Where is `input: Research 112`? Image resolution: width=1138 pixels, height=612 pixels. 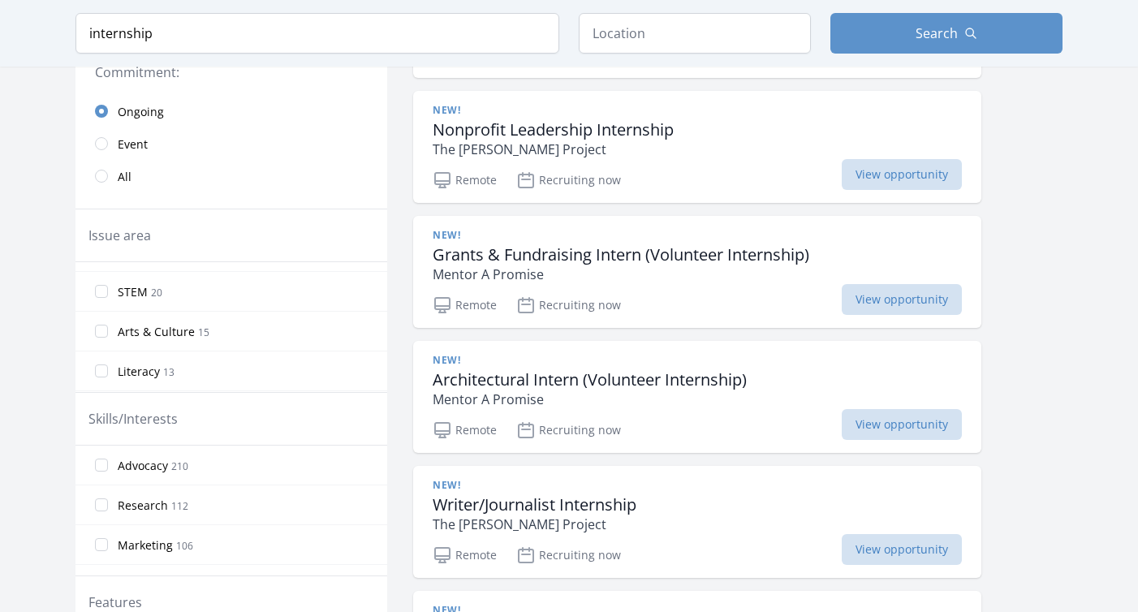
input: Research 112 is located at coordinates (101, 505).